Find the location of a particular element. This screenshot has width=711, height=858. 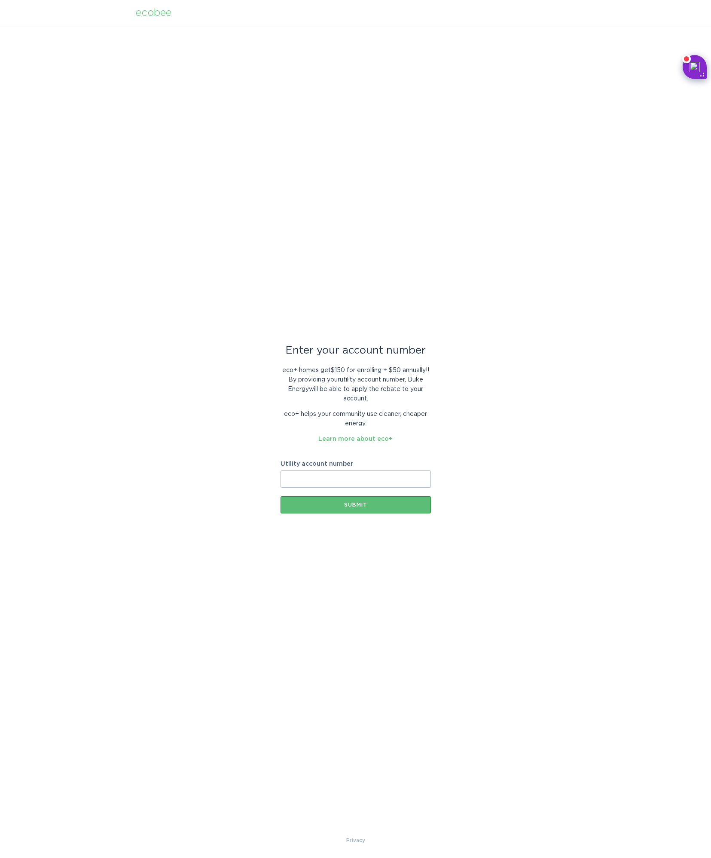

div: Enter your account number is located at coordinates (356, 351).